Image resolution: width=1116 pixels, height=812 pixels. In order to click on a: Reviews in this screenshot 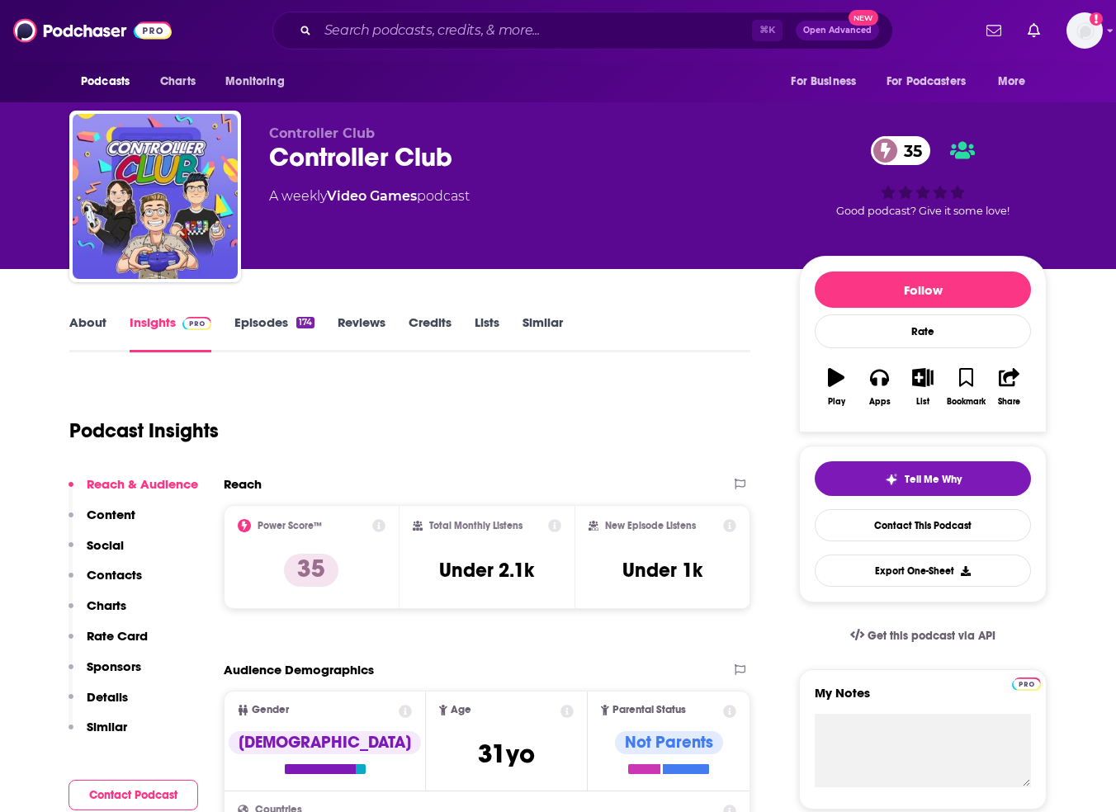, I will do `click(362, 334)`.